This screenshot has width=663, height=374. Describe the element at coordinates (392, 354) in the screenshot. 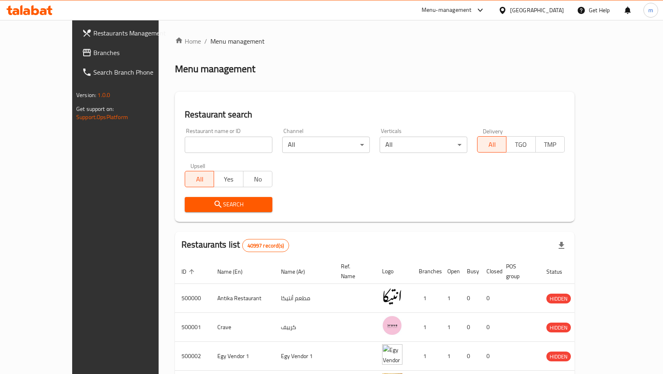

I see `img: Egy Vendor 1` at that location.